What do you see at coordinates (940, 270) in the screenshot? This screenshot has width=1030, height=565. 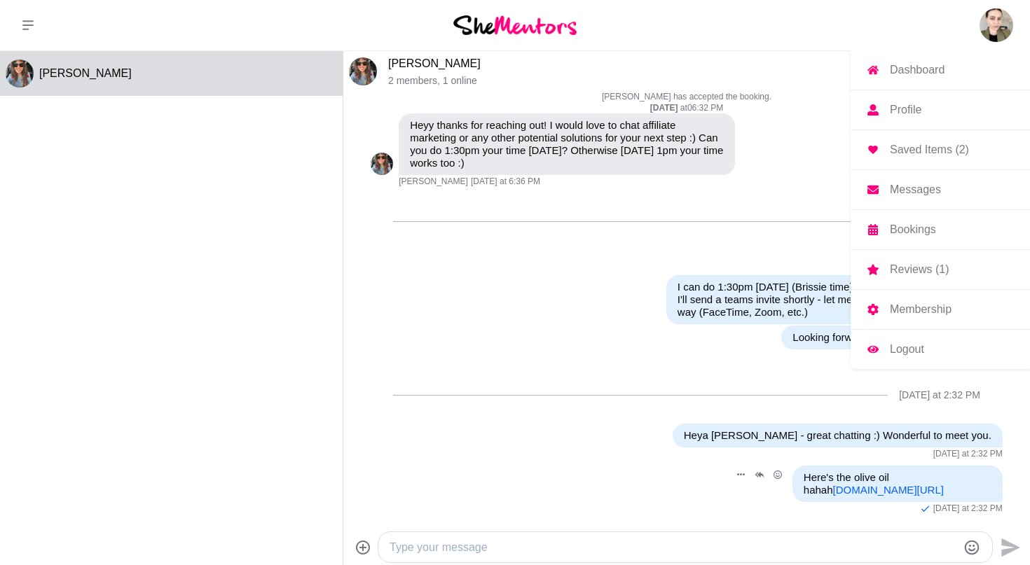 I see `a: Reviews (1)` at bounding box center [940, 270].